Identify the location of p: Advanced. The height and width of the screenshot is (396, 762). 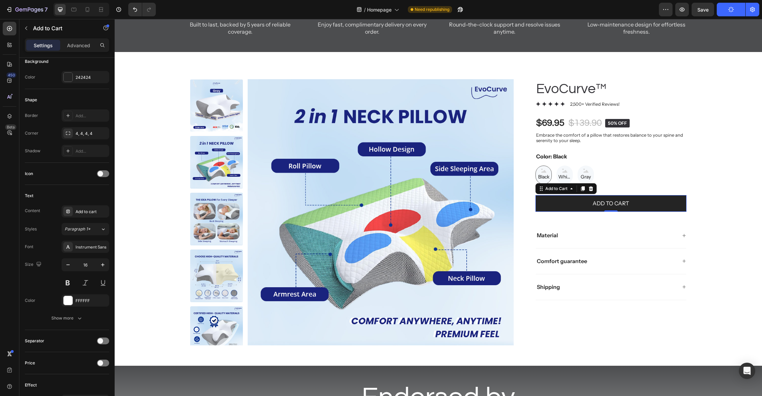
(79, 45).